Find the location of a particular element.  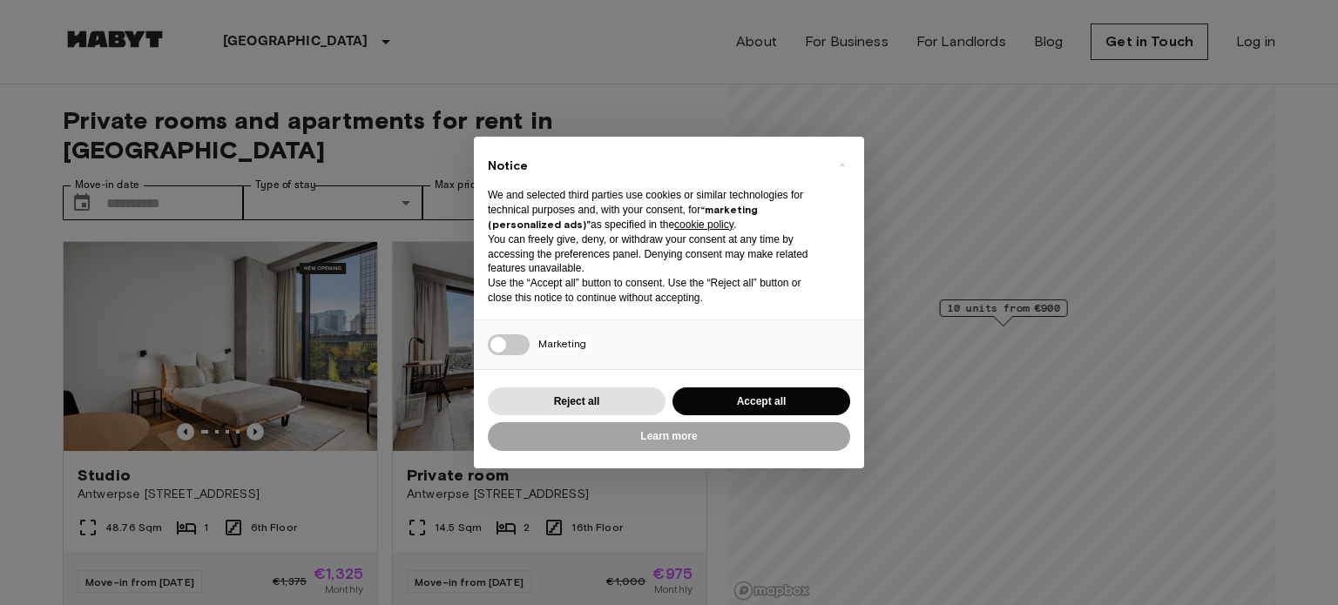

p: Use the “Accept all” button to consent. Use the “Reject all” button or close this notice to conti... is located at coordinates (655, 291).